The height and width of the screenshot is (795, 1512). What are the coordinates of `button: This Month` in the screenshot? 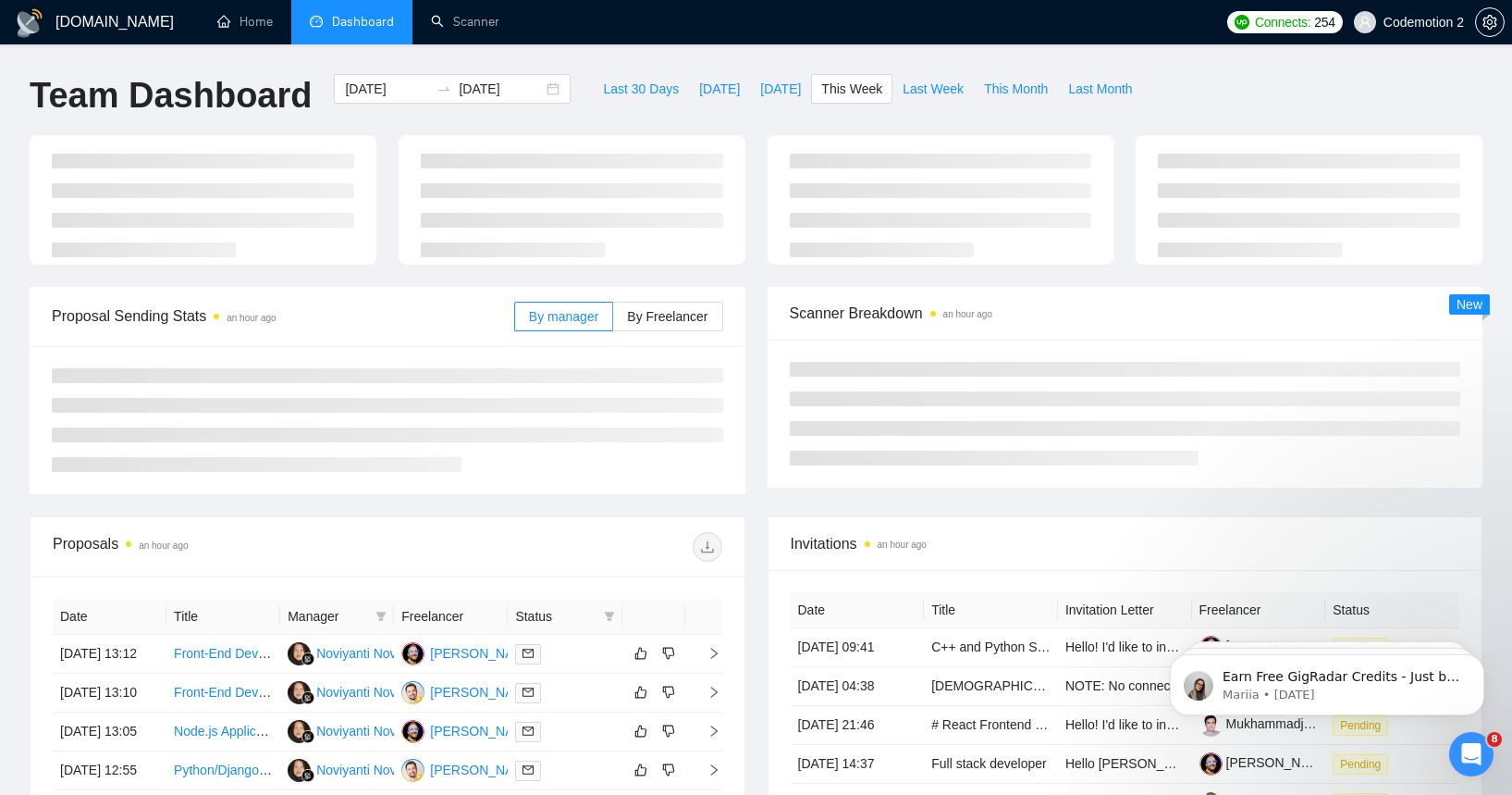 It's located at (1015, 88).